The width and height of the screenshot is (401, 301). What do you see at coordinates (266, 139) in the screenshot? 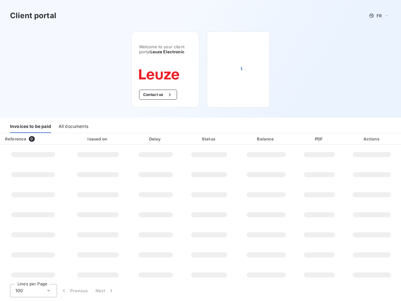
I see `div: Balance` at bounding box center [266, 139].